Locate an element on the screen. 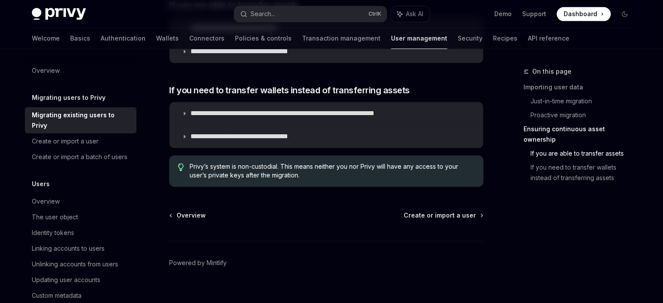 Image resolution: width=663 pixels, height=303 pixels. span: On this page is located at coordinates (552, 72).